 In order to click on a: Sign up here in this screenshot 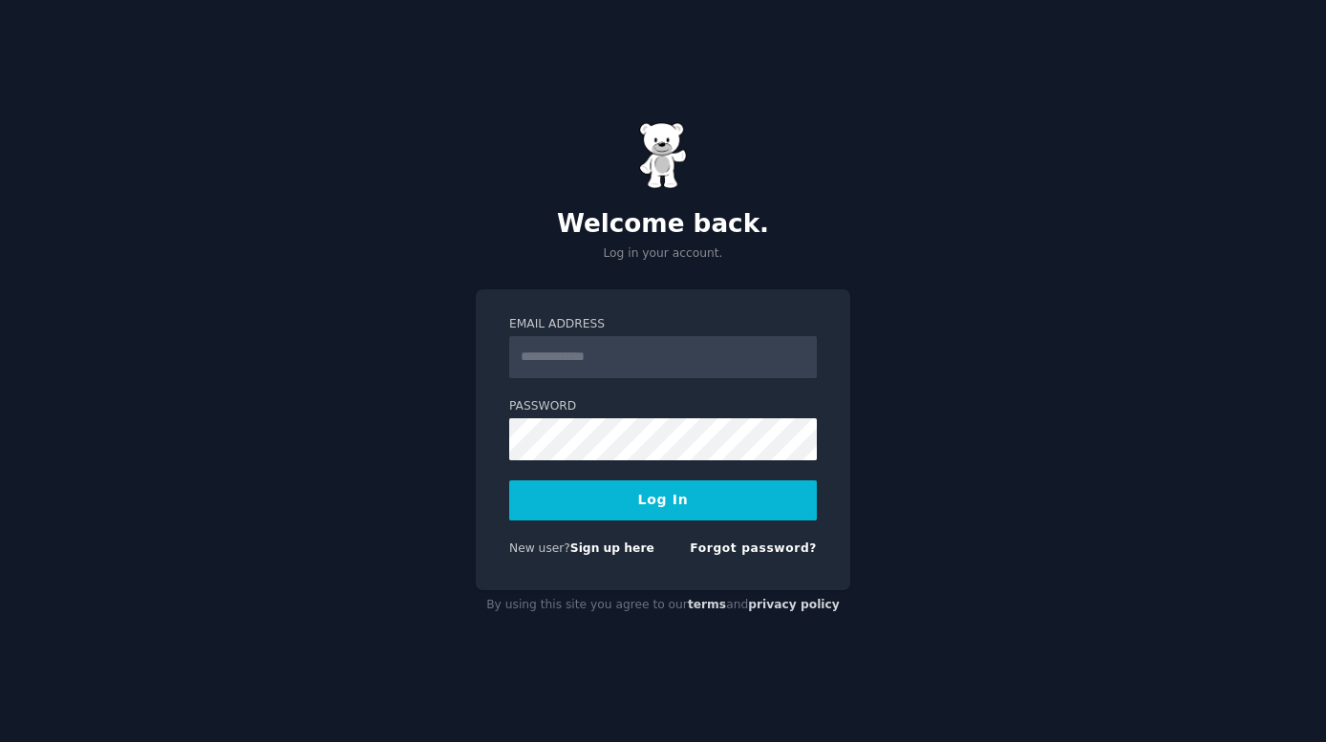, I will do `click(613, 548)`.